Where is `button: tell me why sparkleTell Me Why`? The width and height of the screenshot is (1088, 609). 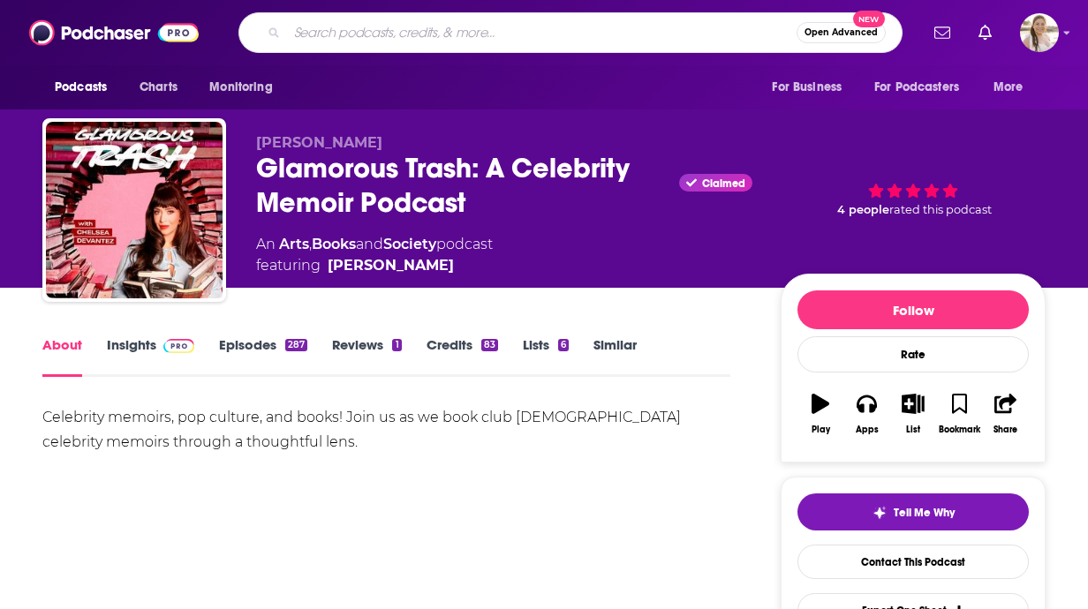
button: tell me why sparkleTell Me Why is located at coordinates (913, 512).